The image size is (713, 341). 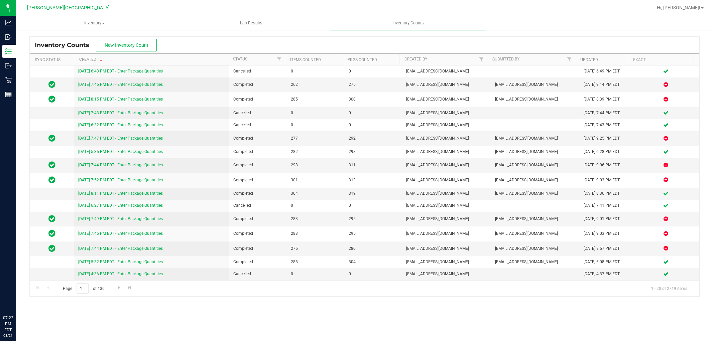 What do you see at coordinates (315, 85) in the screenshot?
I see `span: 262` at bounding box center [315, 85].